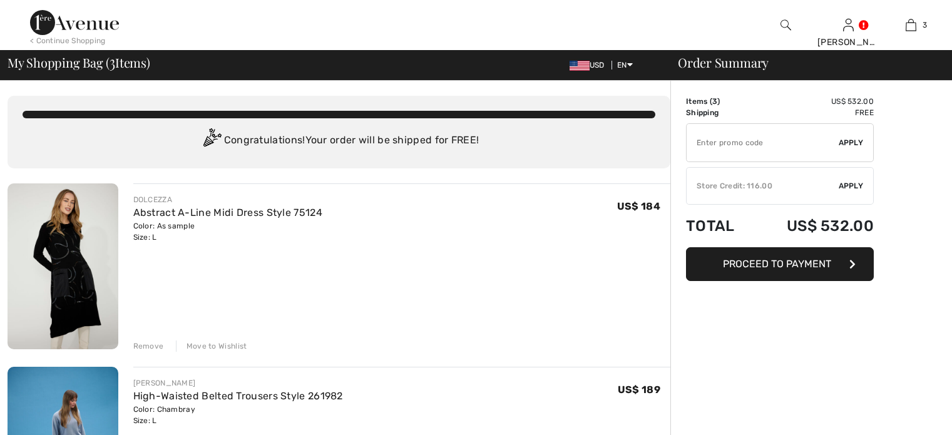 The height and width of the screenshot is (435, 952). I want to click on td: Items ( ), so click(719, 101).